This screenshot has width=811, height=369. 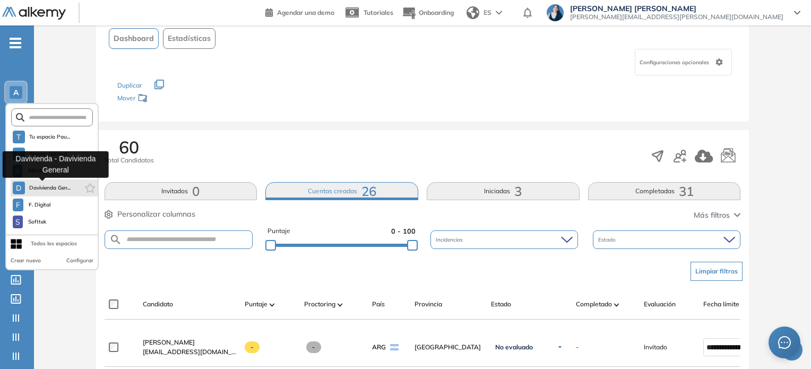 I want to click on span: message, so click(x=784, y=342).